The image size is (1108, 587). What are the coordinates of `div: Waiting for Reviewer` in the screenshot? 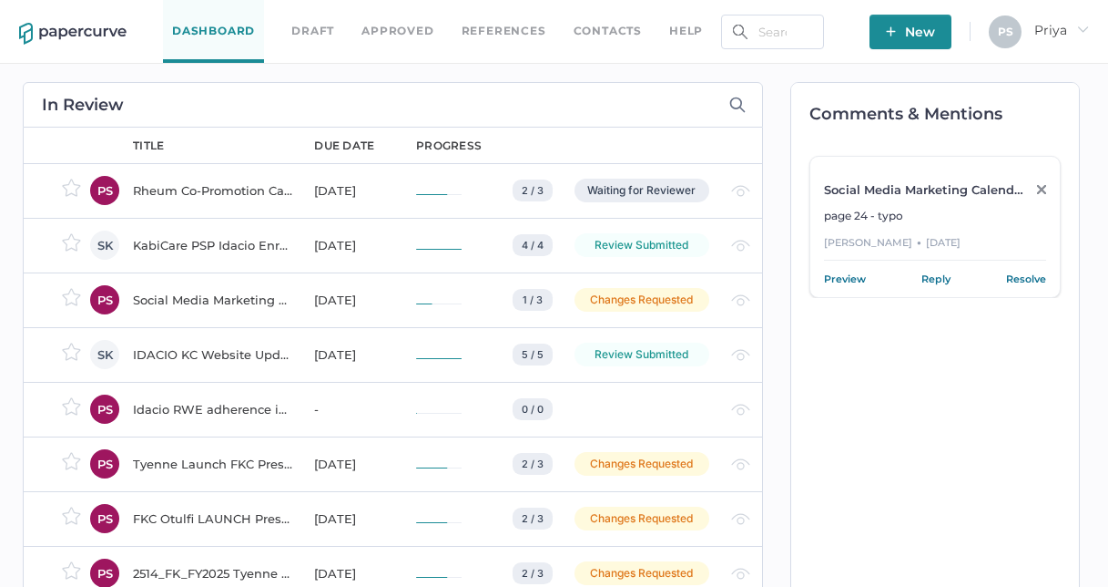 It's located at (642, 190).